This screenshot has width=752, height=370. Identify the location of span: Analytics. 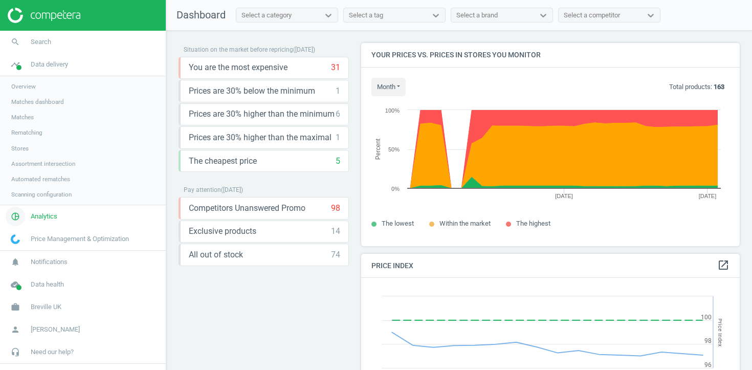
(44, 216).